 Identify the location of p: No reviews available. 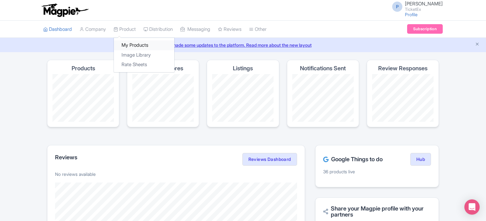
(176, 174).